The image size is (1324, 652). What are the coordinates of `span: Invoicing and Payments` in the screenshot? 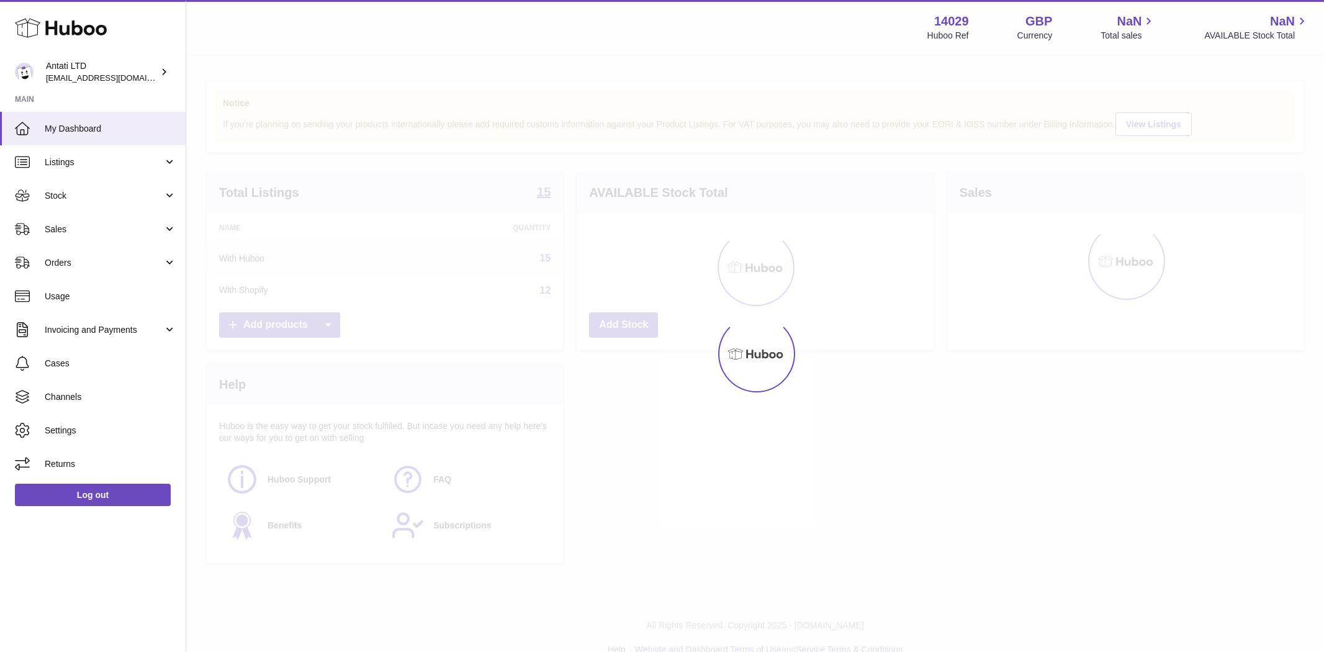 It's located at (104, 330).